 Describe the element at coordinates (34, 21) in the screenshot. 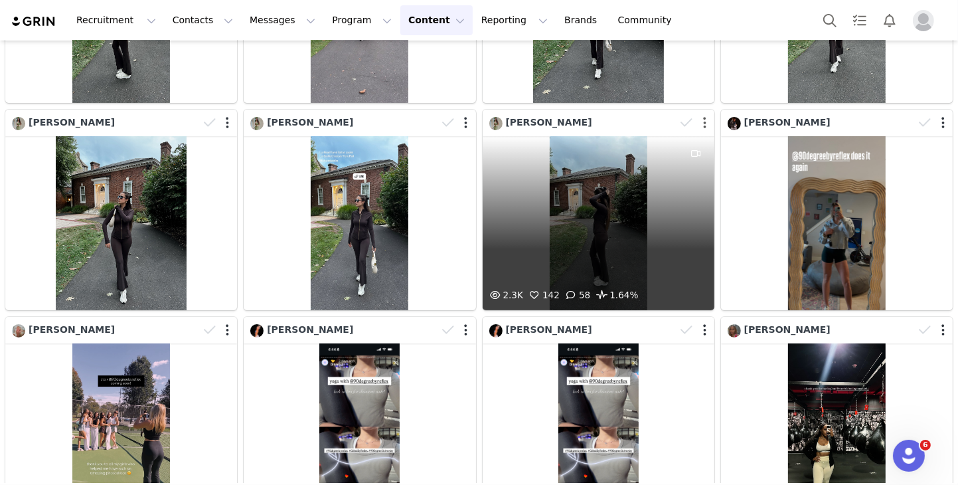

I see `a: grin logo` at that location.